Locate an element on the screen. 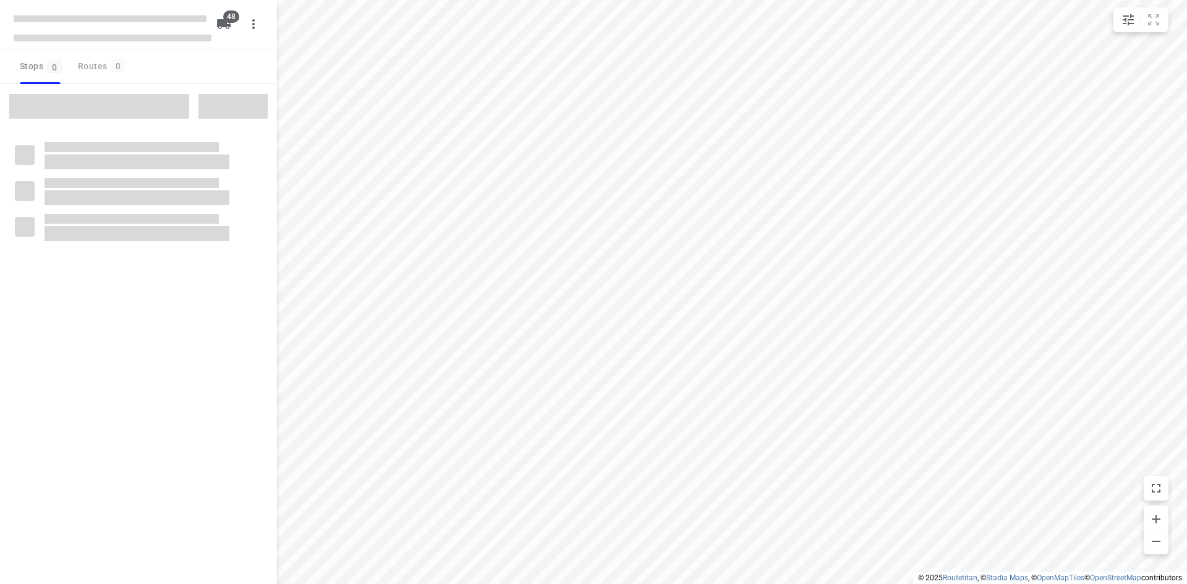  a: OpenStreetMap is located at coordinates (1116, 578).